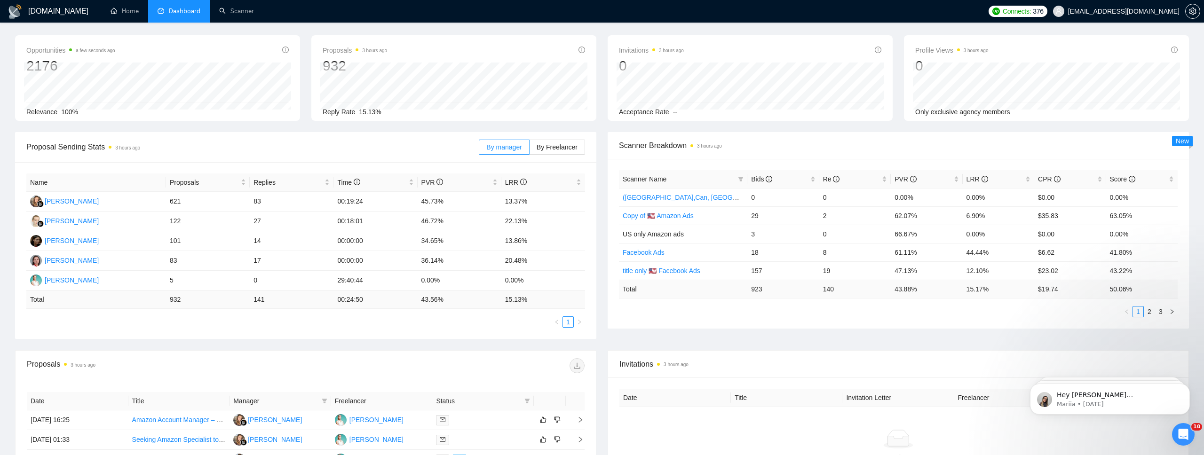 This screenshot has height=455, width=1204. I want to click on img: AS, so click(36, 221).